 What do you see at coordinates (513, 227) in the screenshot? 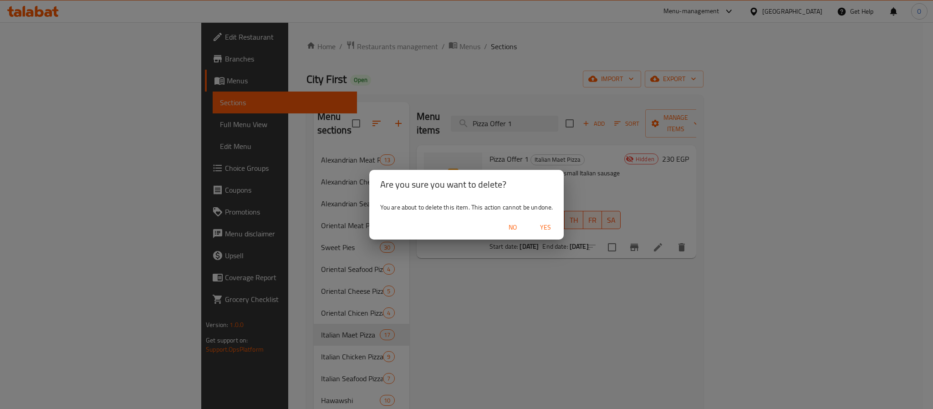
I see `button: No` at bounding box center [513, 227].